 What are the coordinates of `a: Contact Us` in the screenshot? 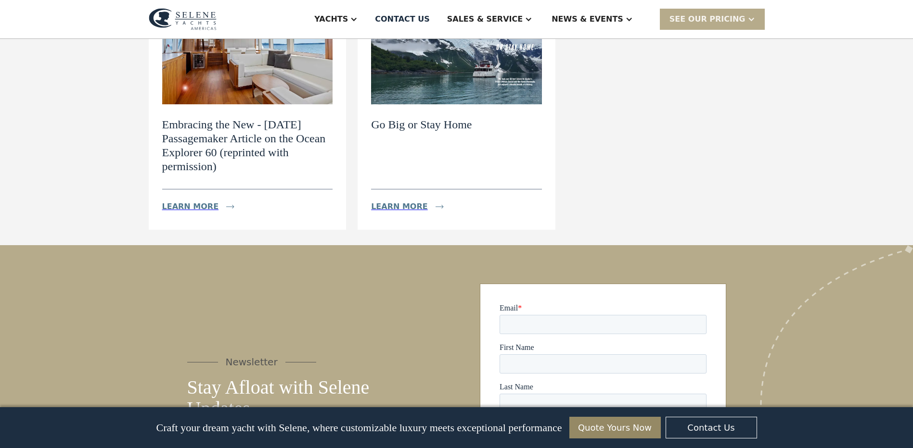 It's located at (711, 428).